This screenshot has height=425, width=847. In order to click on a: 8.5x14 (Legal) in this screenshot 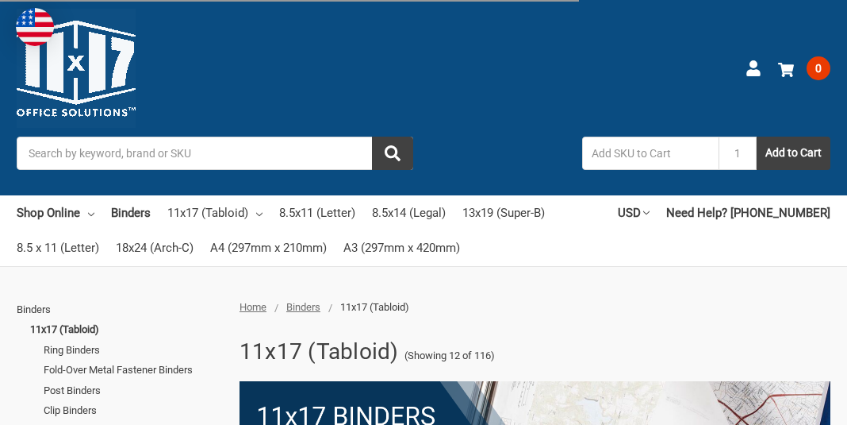, I will do `click(409, 213)`.